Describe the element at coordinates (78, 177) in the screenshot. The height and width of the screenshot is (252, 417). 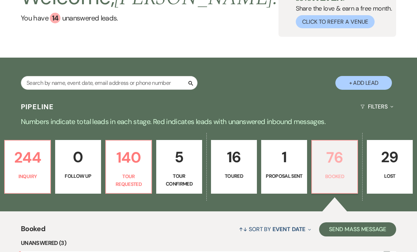
I see `p: Follow Up` at that location.